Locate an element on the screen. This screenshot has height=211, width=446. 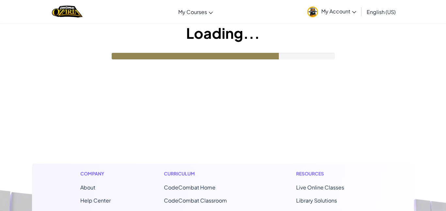
a: Library Solutions is located at coordinates (317, 201).